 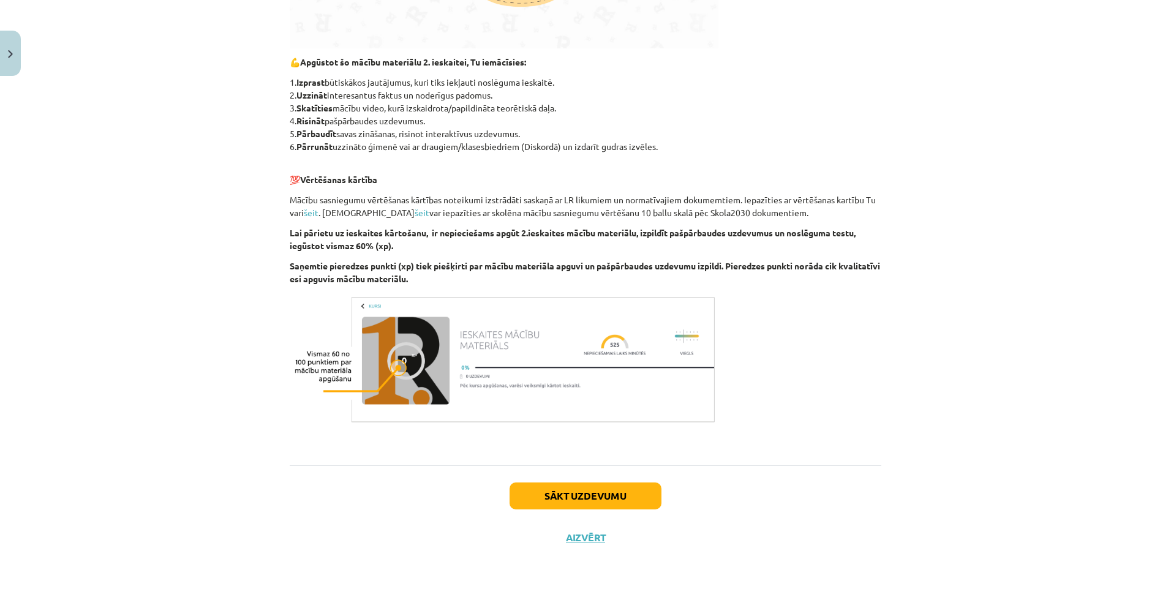 I want to click on p: 1. būtiskākos jautājumus, kuri tiks iekļauti noslēguma ieskaitē. 2. interesantus faktus un noderī..., so click(x=586, y=115).